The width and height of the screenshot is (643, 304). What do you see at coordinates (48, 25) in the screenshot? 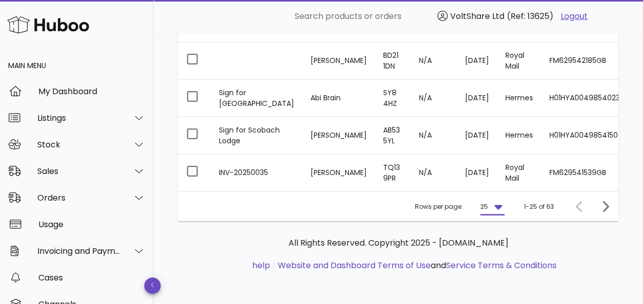
I see `img: Huboo Logo` at bounding box center [48, 25].